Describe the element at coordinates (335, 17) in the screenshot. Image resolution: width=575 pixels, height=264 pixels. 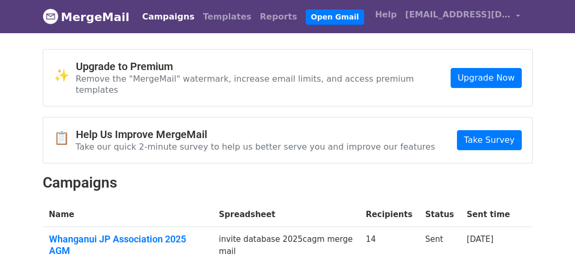
I see `a: Open Gmail` at that location.